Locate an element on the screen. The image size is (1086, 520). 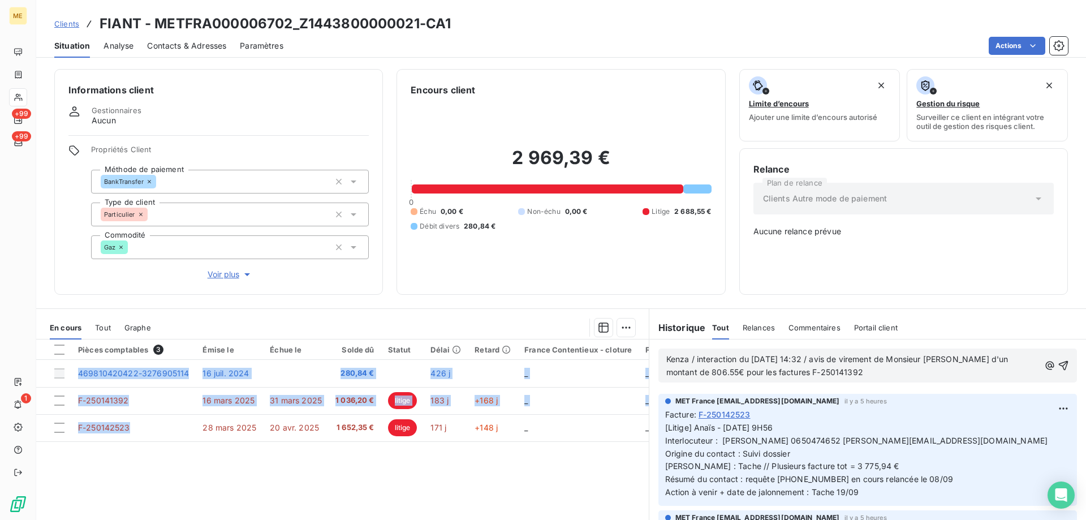
span: Gaz is located at coordinates (110, 247).